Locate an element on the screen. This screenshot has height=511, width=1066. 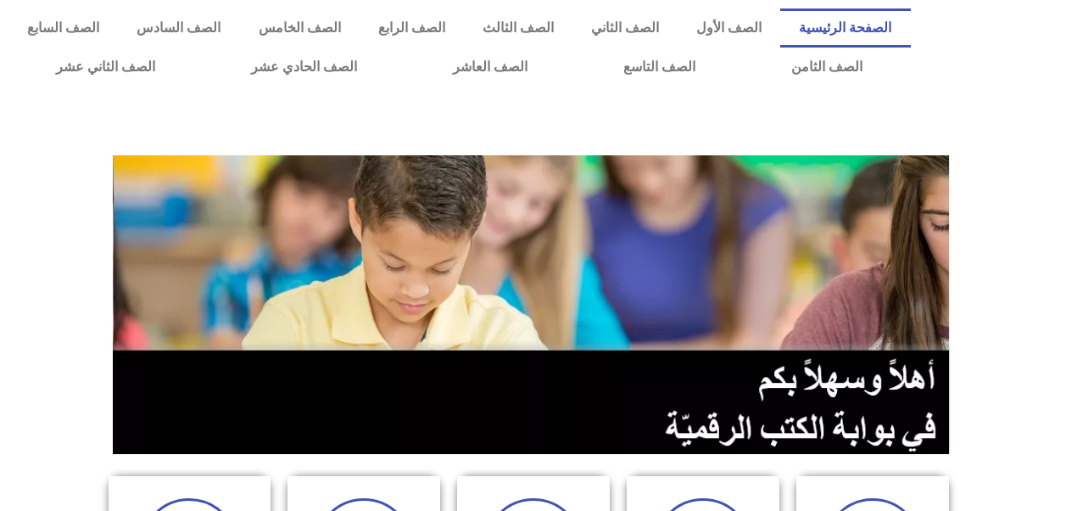
a: الصف الخامس is located at coordinates (299, 28).